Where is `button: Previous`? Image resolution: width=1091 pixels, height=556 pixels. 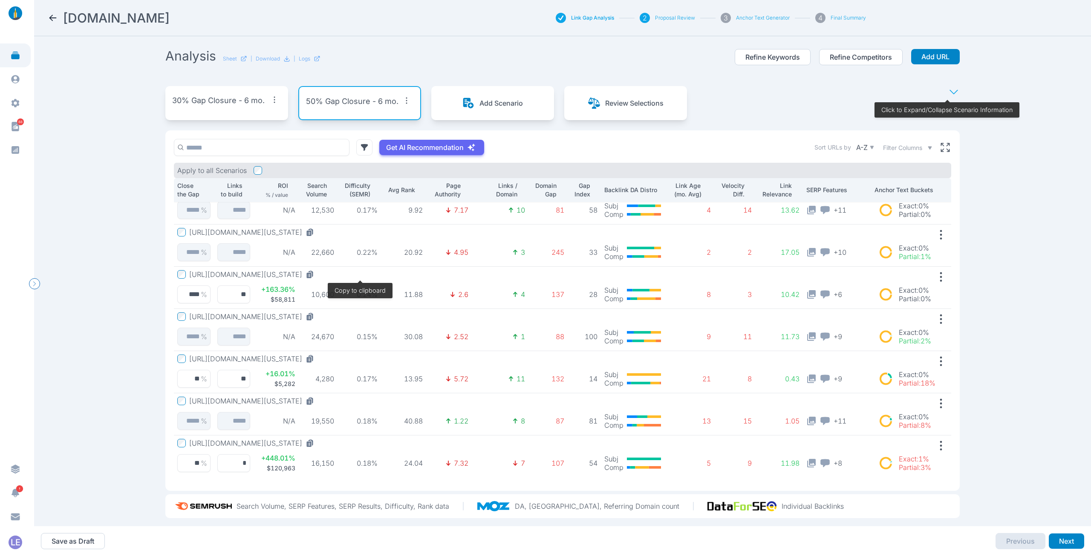
button: Previous is located at coordinates (1020, 541).